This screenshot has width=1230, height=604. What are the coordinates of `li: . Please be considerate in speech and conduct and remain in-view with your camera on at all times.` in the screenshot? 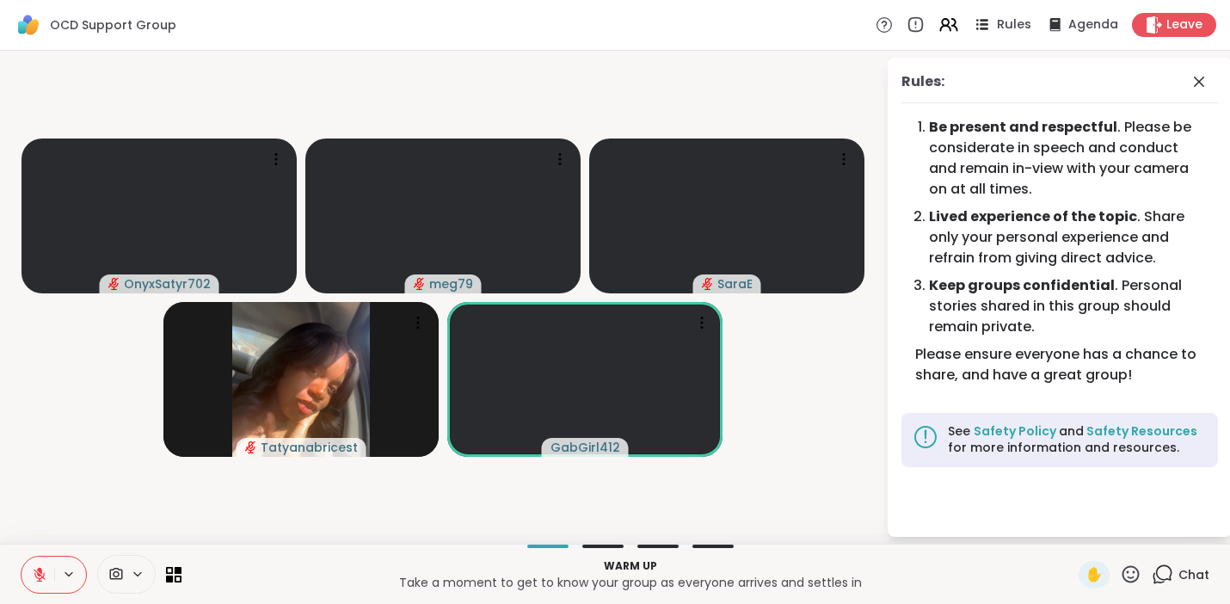 It's located at (1066, 158).